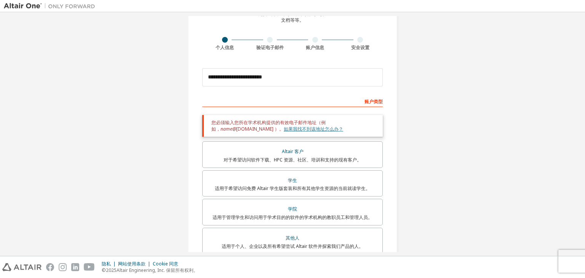 This screenshot has height=278, width=585. What do you see at coordinates (165, 264) in the screenshot?
I see `font: Cookie 同意` at bounding box center [165, 264].